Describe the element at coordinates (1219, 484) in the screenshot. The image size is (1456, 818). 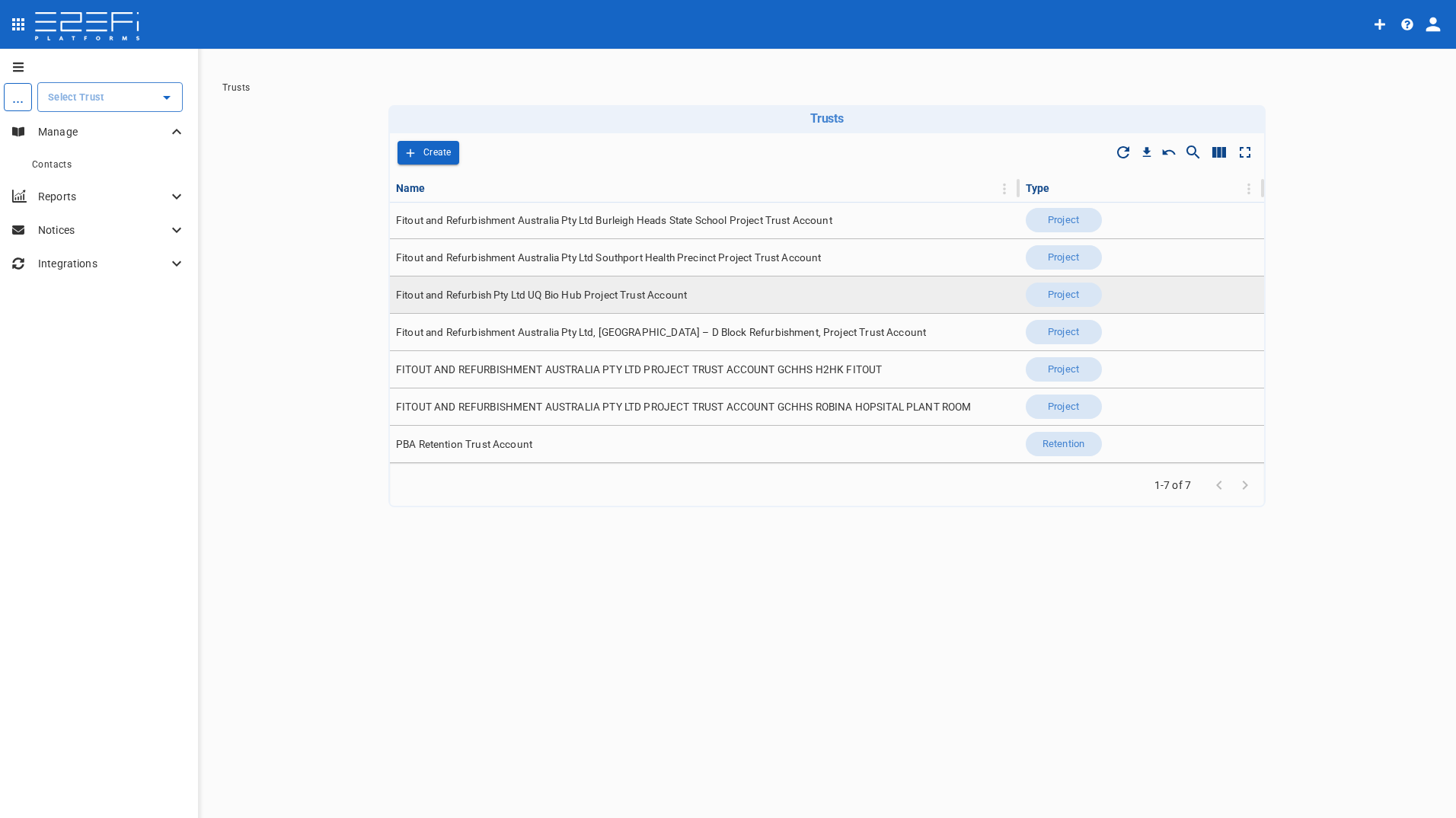
I see `span: Go to previous page` at that location.